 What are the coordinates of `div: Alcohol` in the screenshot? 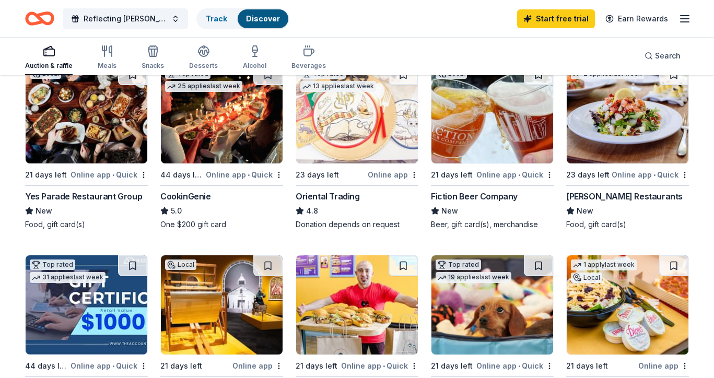 It's located at (254, 66).